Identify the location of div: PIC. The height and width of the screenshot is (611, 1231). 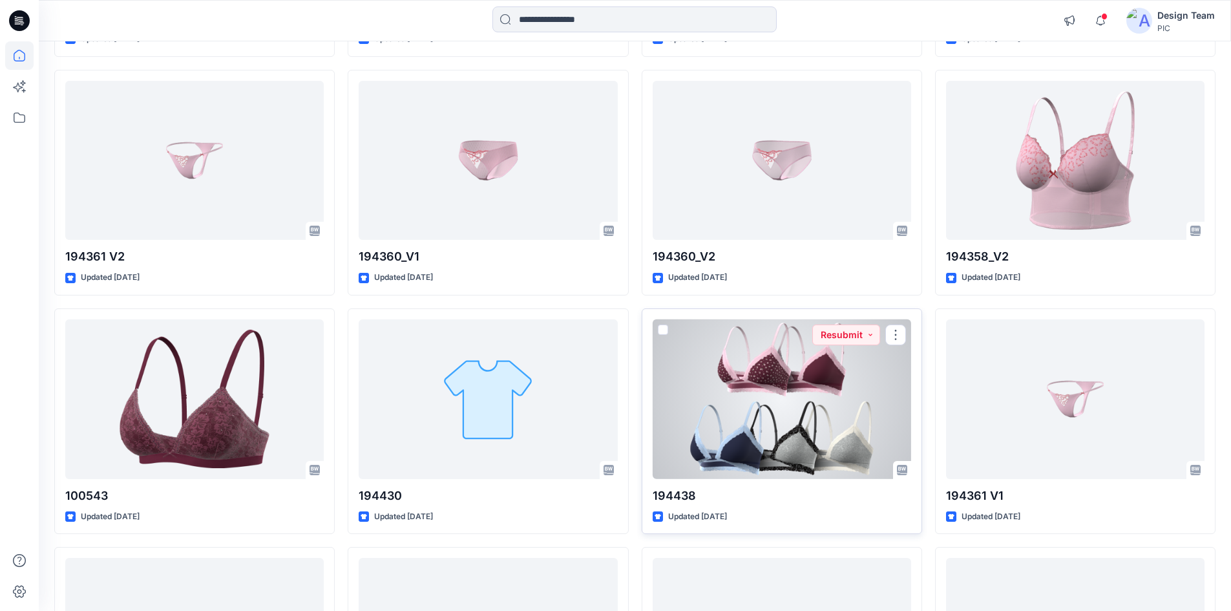
(1186, 28).